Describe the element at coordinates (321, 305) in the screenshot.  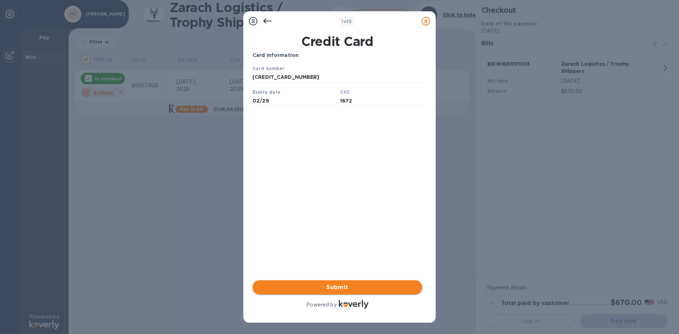
I see `p: Powered by` at that location.